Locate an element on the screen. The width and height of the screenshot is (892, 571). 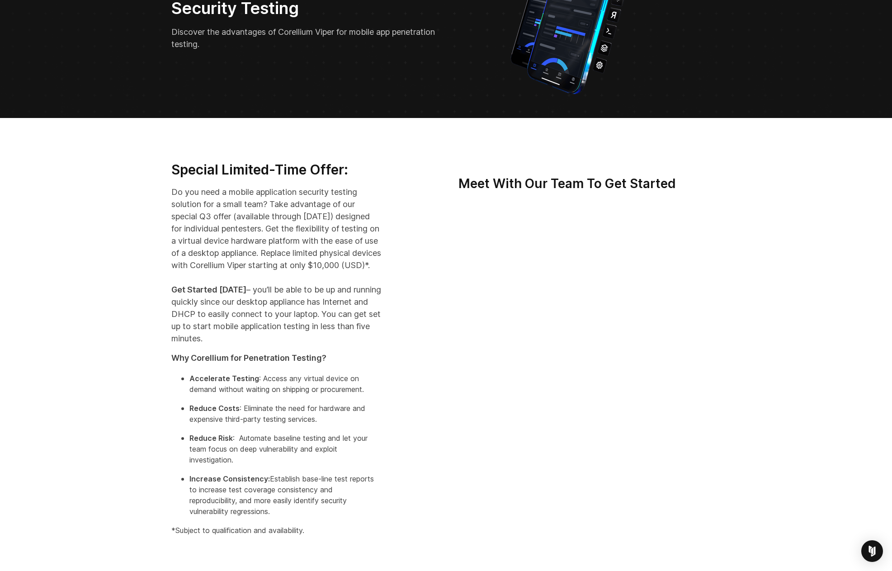
p: Establish base-line test reports to increase test coverage consistency and reproducibility, and m... is located at coordinates (285, 495).